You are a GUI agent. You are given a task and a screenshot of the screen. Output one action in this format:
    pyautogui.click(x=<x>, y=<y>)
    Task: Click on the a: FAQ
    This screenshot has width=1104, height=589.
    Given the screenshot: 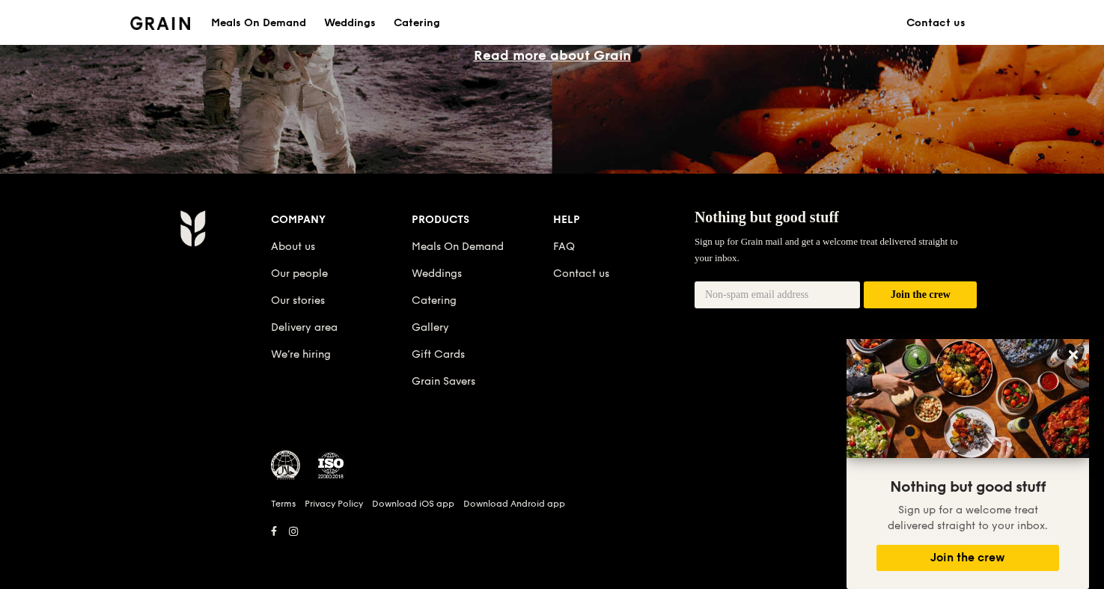 What is the action you would take?
    pyautogui.click(x=564, y=246)
    